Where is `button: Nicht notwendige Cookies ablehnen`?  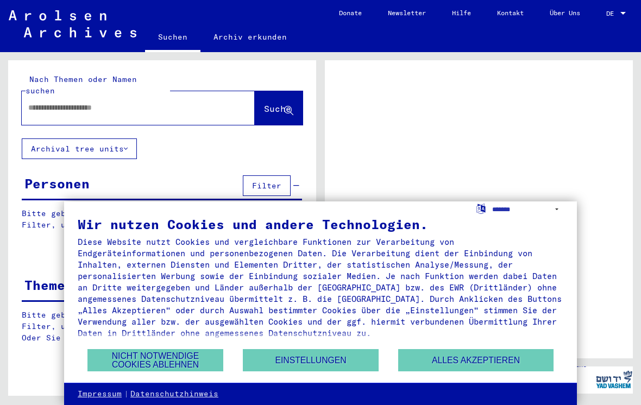 button: Nicht notwendige Cookies ablehnen is located at coordinates (155, 360).